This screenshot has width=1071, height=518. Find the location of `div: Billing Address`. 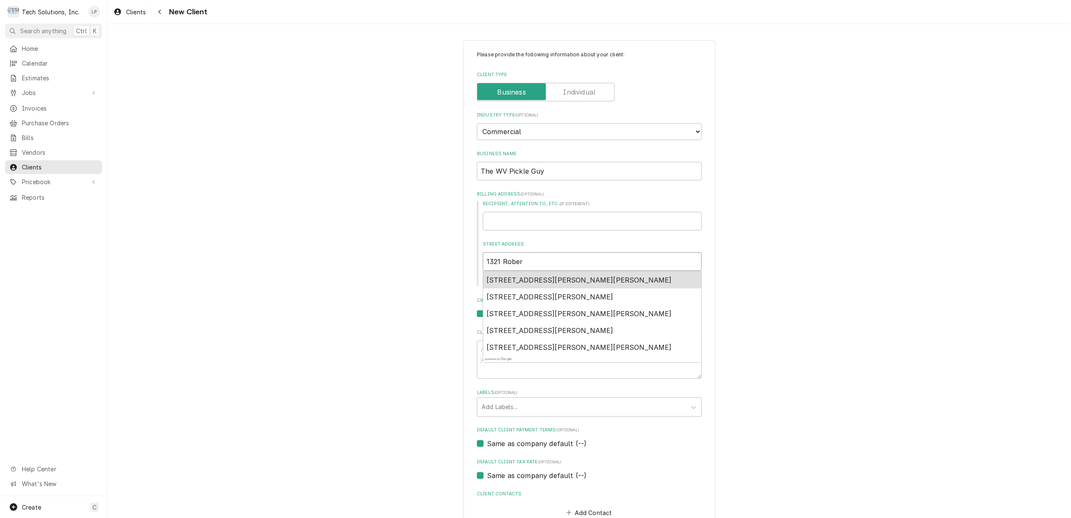

div: Billing Address is located at coordinates (589, 239).